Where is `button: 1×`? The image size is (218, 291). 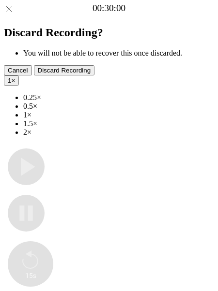 button: 1× is located at coordinates (11, 80).